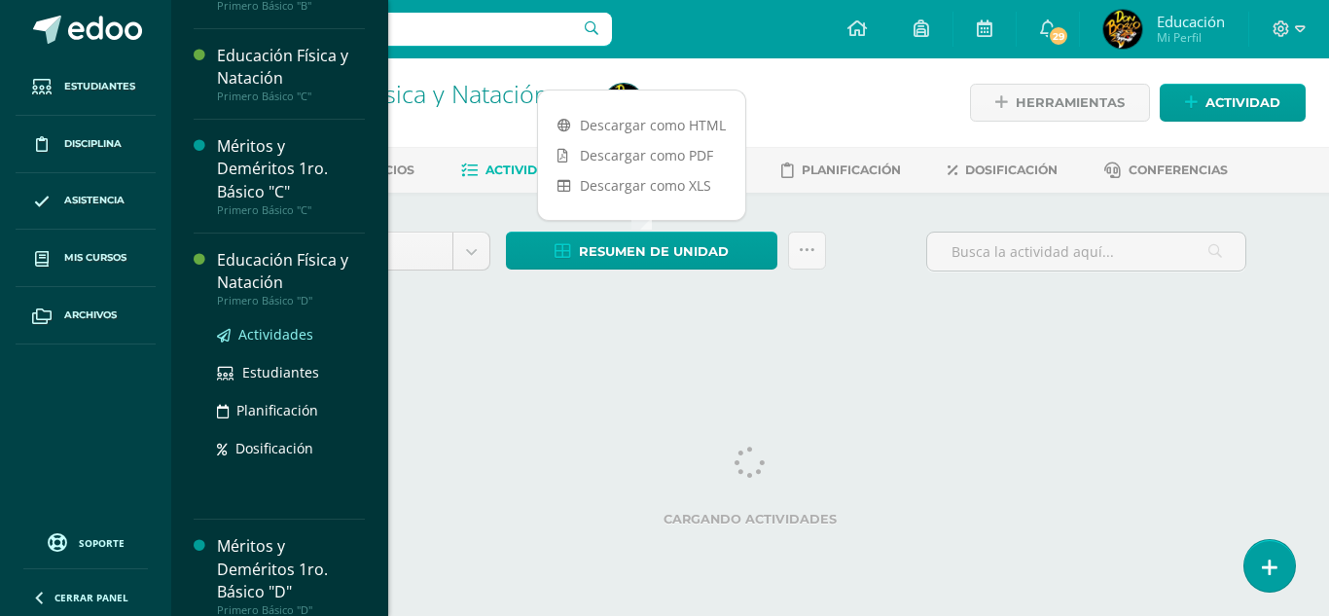 This screenshot has width=1329, height=616. What do you see at coordinates (291, 301) in the screenshot?
I see `div: Primero Básico "D"` at bounding box center [291, 301].